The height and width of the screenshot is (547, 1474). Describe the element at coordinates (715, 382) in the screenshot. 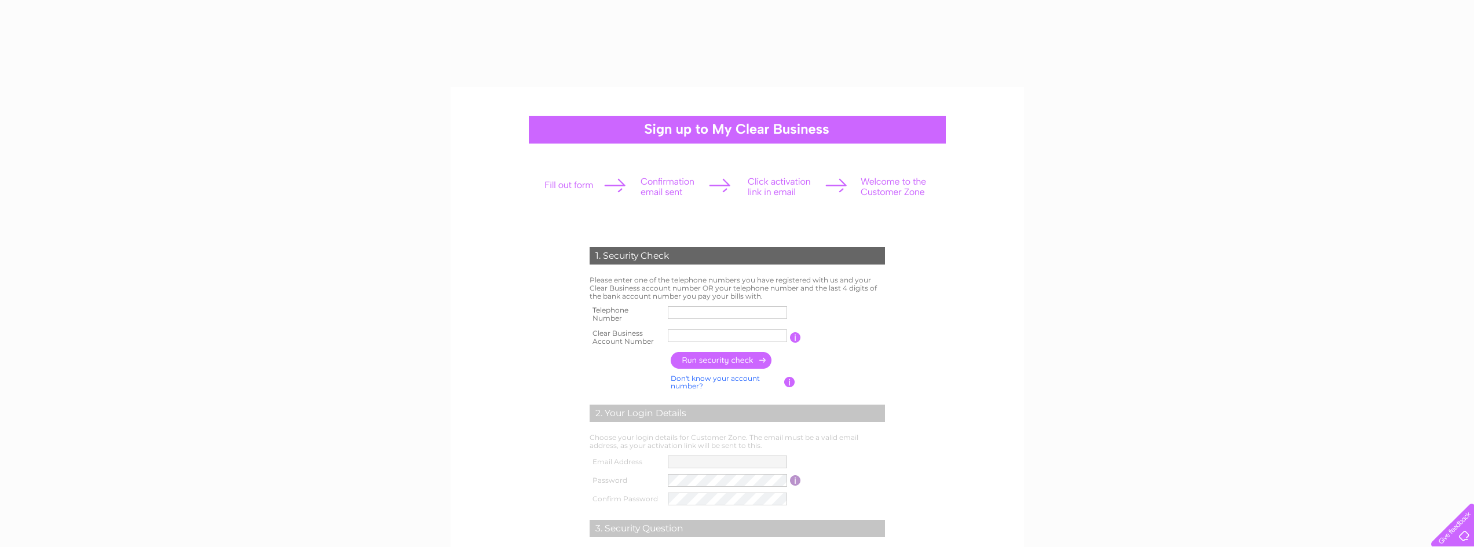

I see `a: Don't know your account number?` at that location.